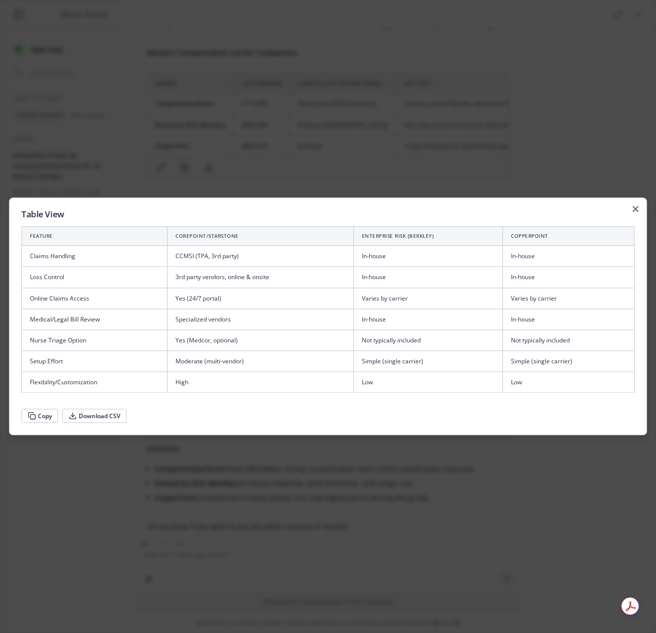 The height and width of the screenshot is (633, 656). I want to click on th: CopperPoint, so click(568, 236).